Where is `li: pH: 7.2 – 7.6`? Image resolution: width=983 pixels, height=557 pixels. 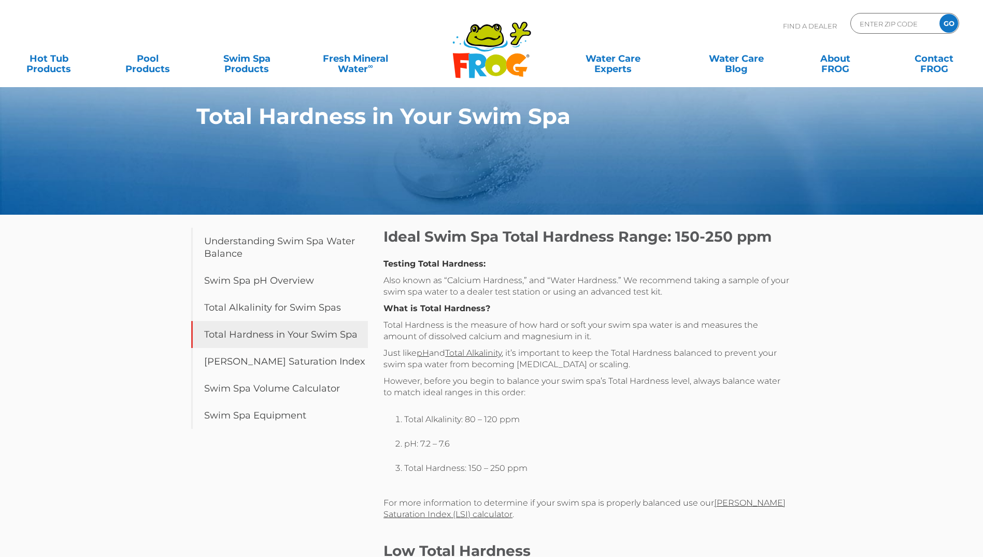
li: pH: 7.2 – 7.6 is located at coordinates (597, 447).